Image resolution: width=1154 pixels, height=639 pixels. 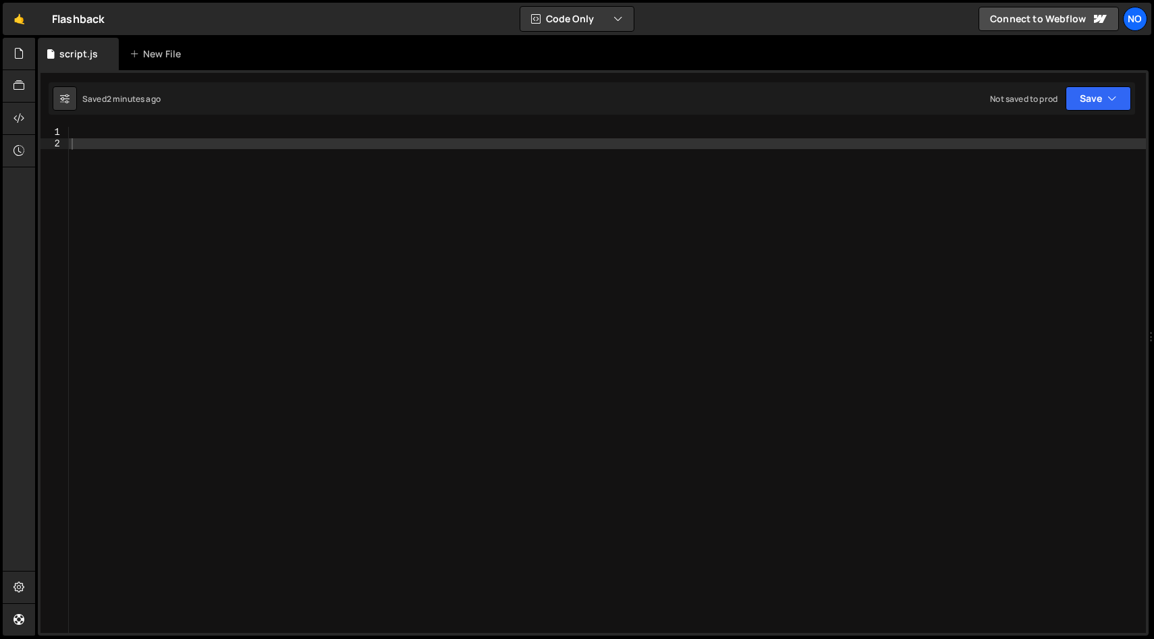 What do you see at coordinates (55, 144) in the screenshot?
I see `div: 2` at bounding box center [55, 144].